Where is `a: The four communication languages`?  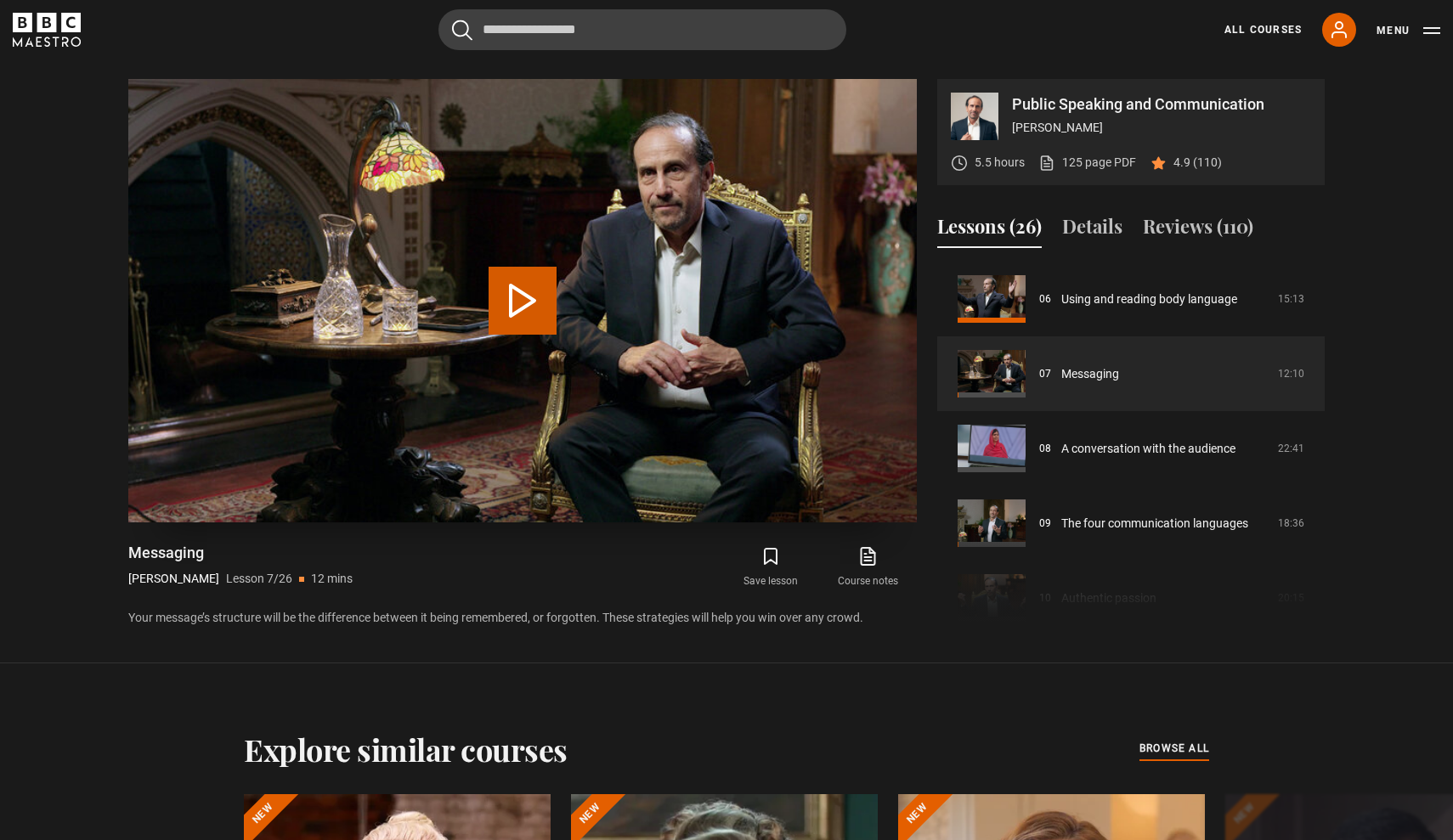
a: The four communication languages is located at coordinates (1155, 523).